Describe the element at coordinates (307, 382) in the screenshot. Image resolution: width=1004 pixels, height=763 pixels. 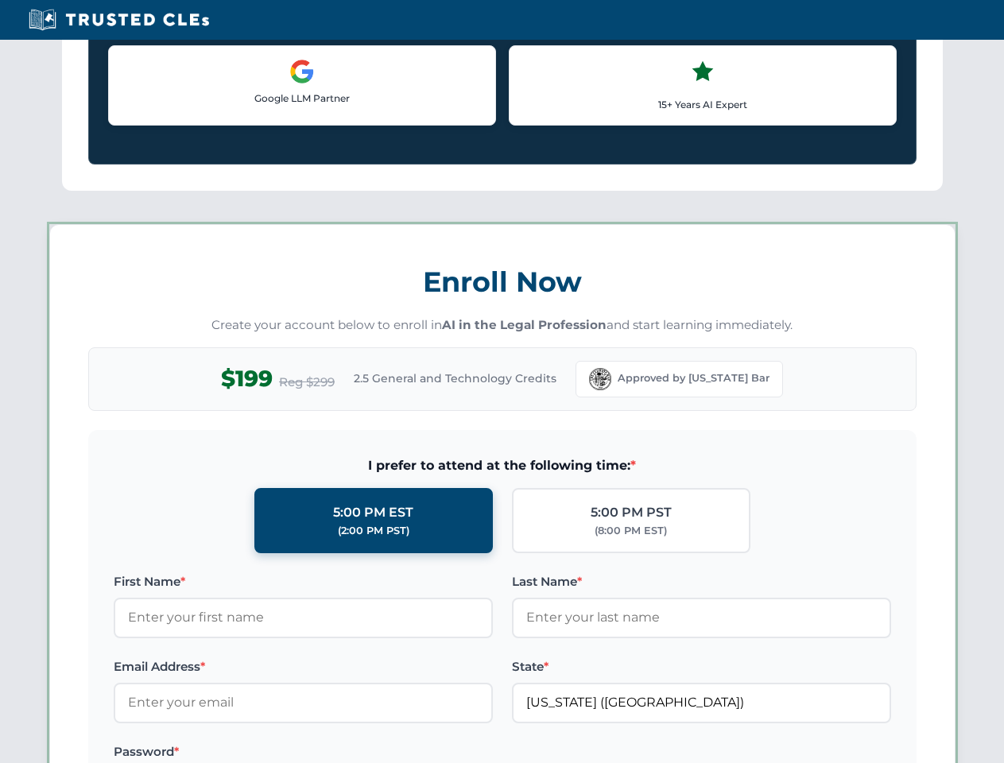
I see `span: Reg $299` at that location.